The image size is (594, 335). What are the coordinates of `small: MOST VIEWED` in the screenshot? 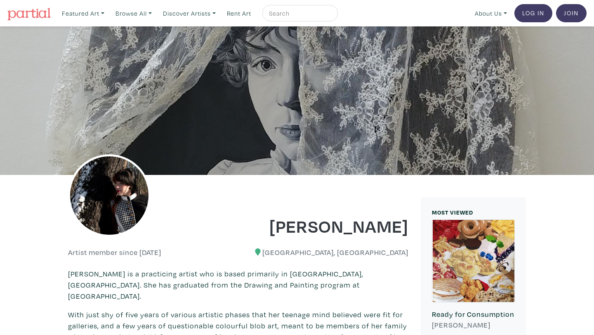 It's located at (453, 212).